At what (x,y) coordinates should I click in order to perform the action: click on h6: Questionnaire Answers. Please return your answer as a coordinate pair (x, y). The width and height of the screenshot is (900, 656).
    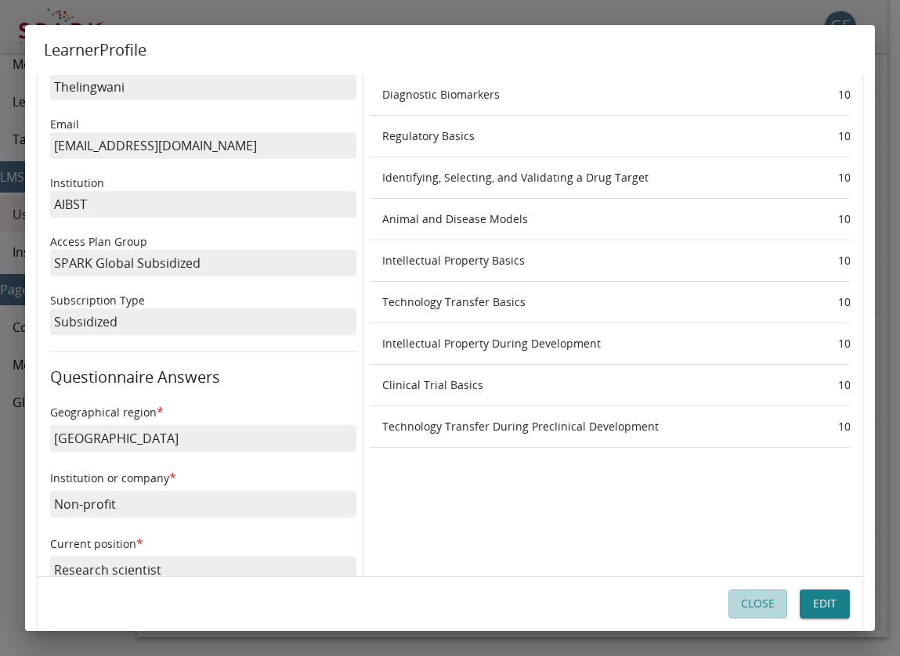
    Looking at the image, I should click on (203, 377).